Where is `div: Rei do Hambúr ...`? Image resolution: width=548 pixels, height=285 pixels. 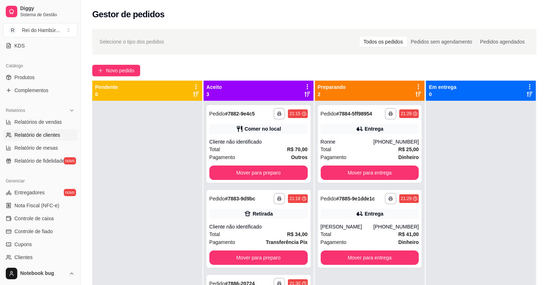
div: Rei do Hambúr ... is located at coordinates (41, 30).